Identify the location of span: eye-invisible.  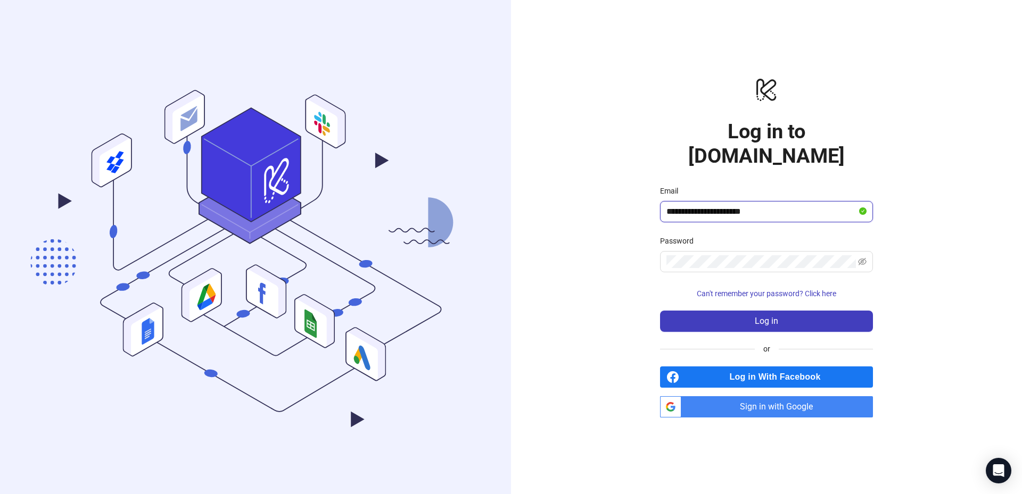
(862, 262).